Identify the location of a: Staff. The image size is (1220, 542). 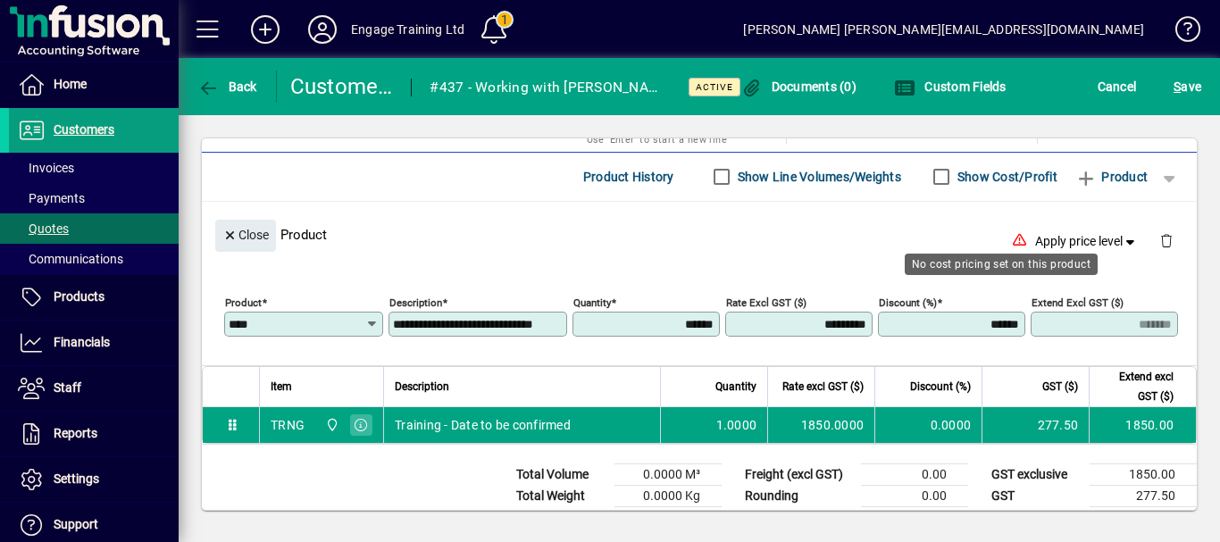
(94, 389).